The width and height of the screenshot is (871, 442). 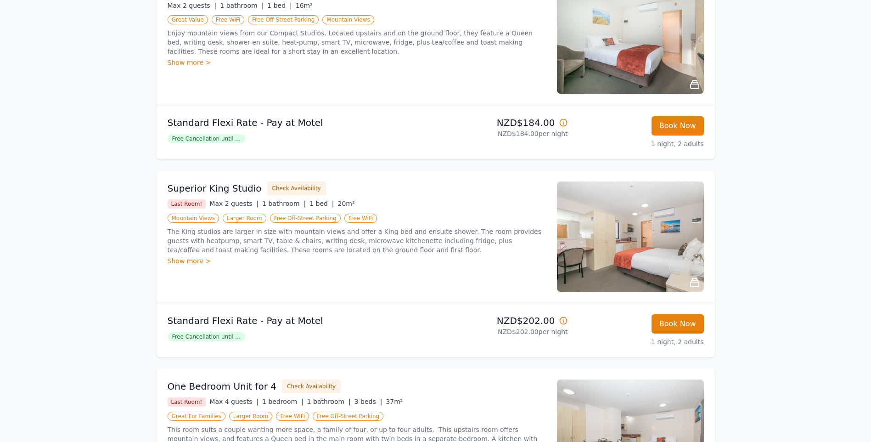 I want to click on span: Great Value, so click(x=188, y=20).